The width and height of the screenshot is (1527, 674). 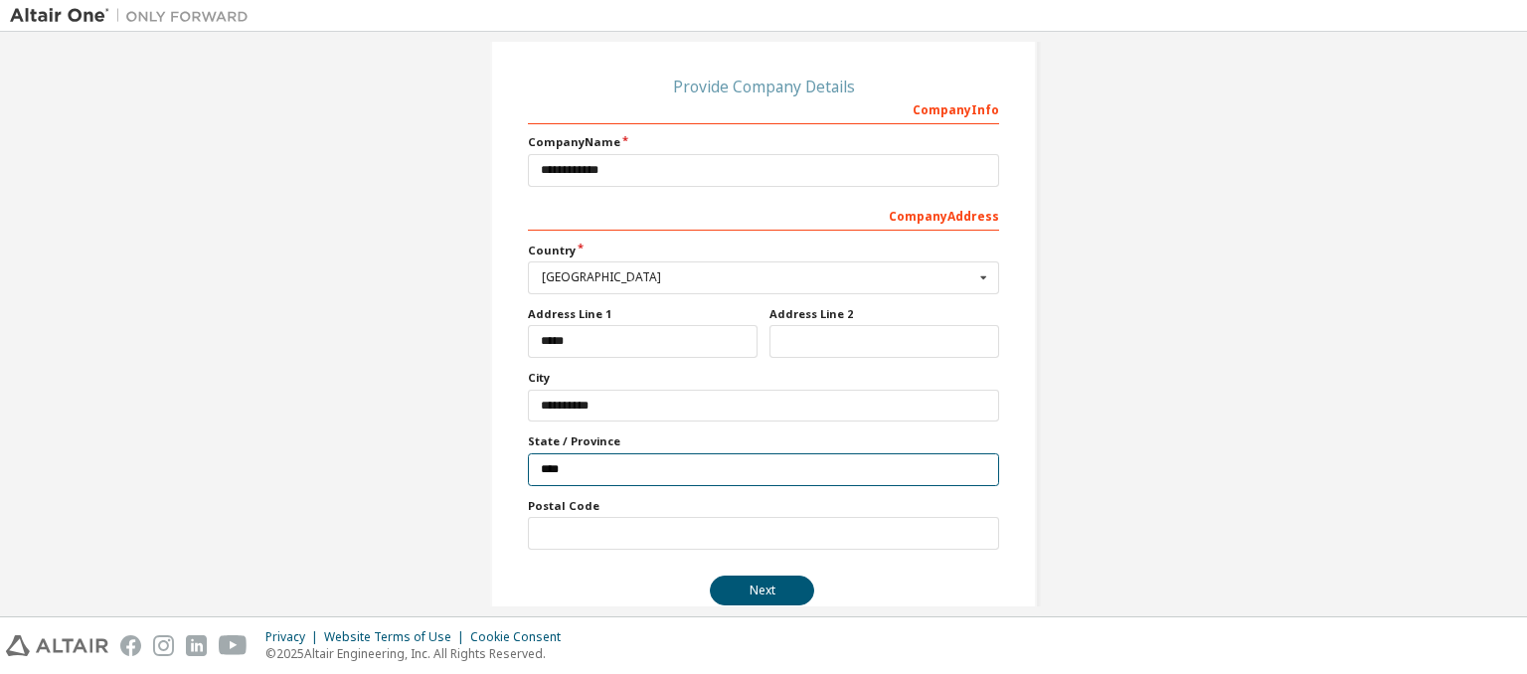 I want to click on img: Altair One, so click(x=134, y=16).